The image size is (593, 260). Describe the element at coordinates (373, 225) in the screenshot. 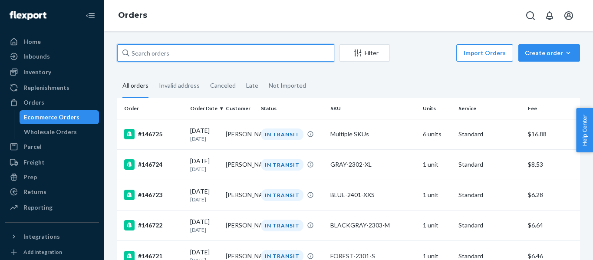

I see `div: BLACKGRAY-2303-M` at that location.